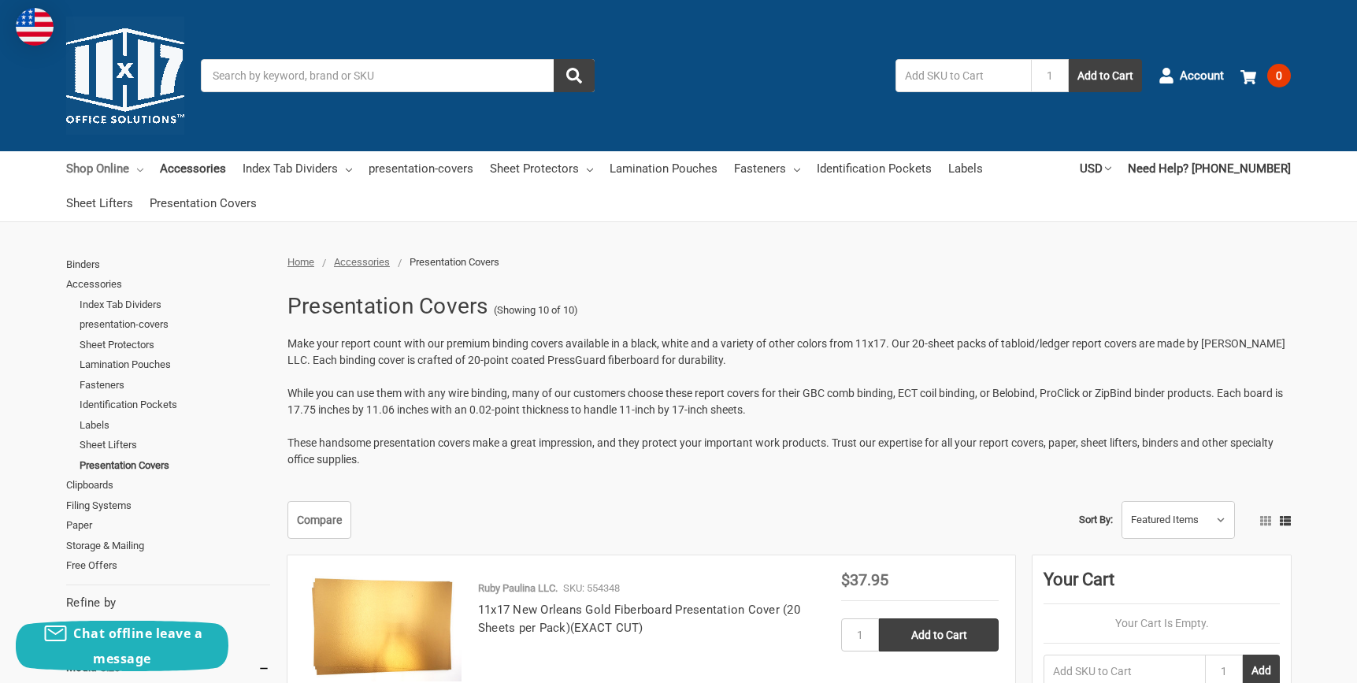 This screenshot has width=1357, height=683. What do you see at coordinates (398, 76) in the screenshot?
I see `input: Search by keyword, brand or SKU` at bounding box center [398, 76].